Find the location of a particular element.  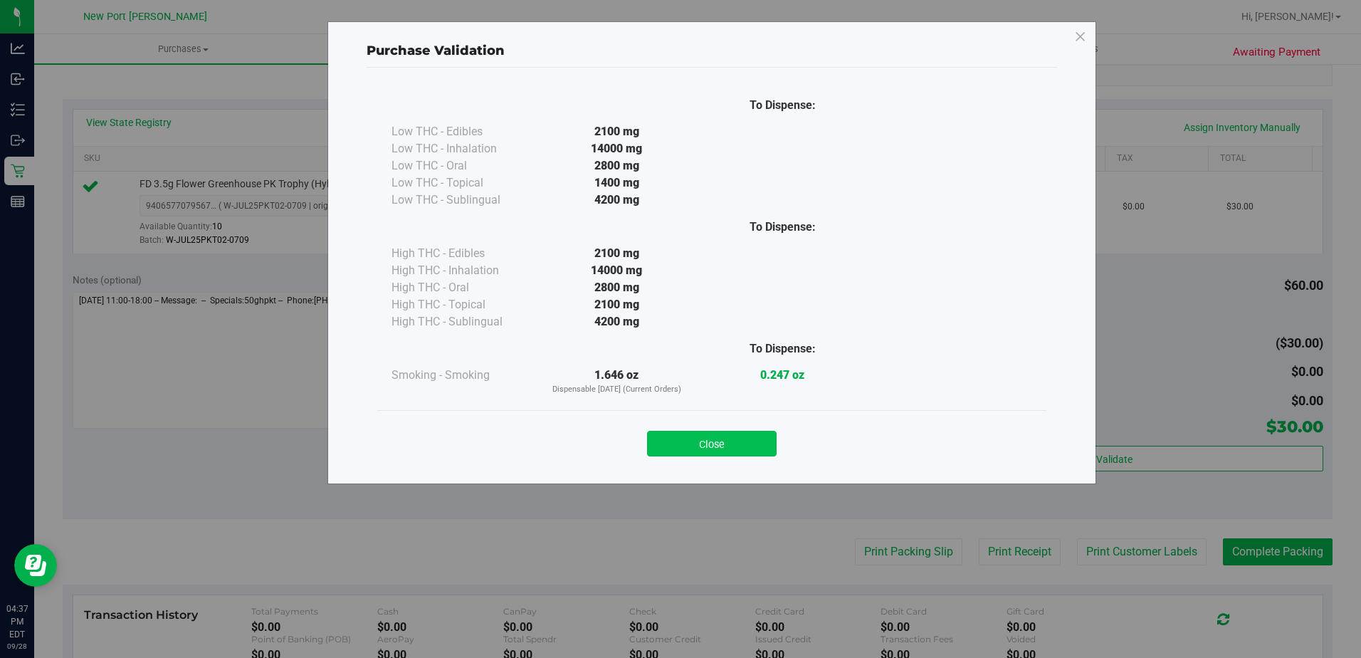

div: Low THC - Oral is located at coordinates (463, 166).